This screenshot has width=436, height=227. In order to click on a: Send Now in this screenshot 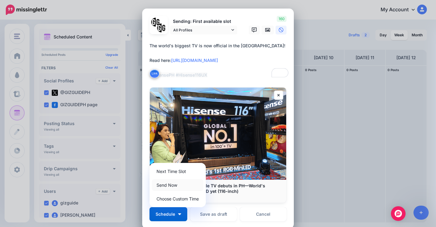, I will do `click(178, 185)`.